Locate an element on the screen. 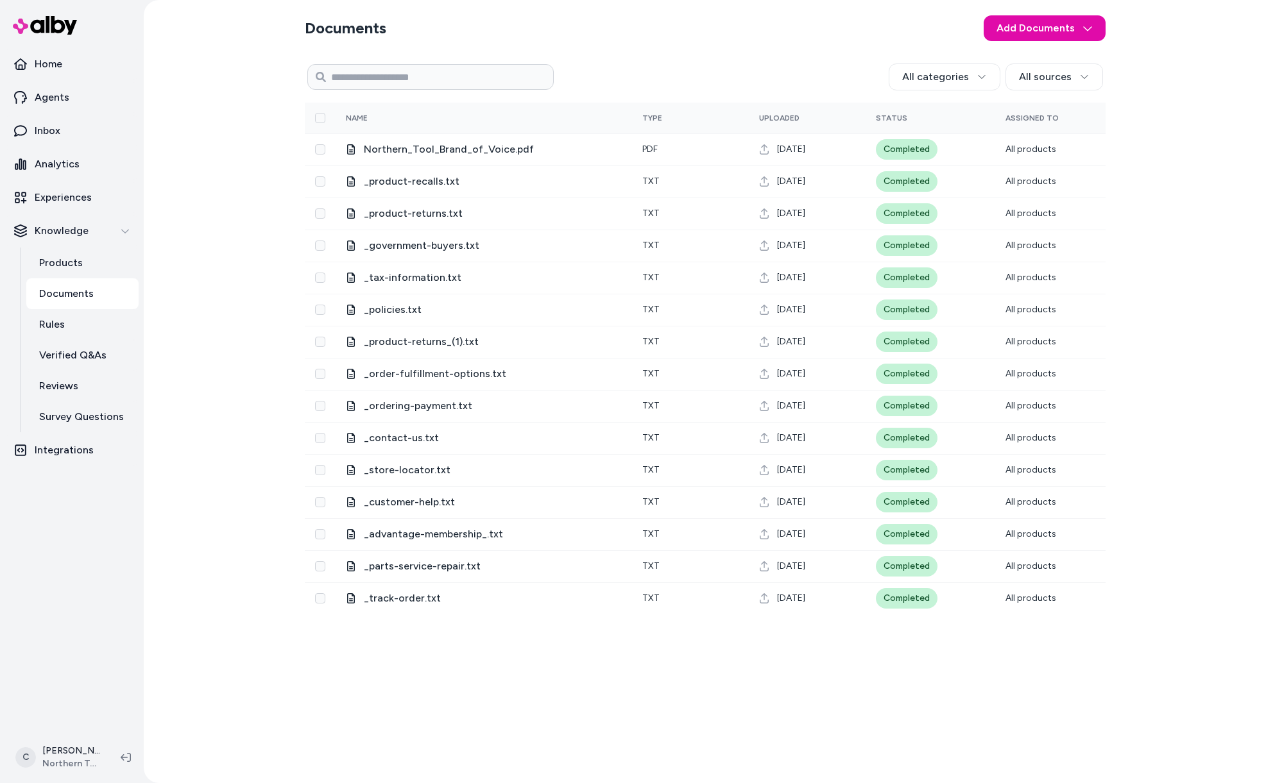 The width and height of the screenshot is (1266, 783). div: _parts-service-repair.txt is located at coordinates (484, 567).